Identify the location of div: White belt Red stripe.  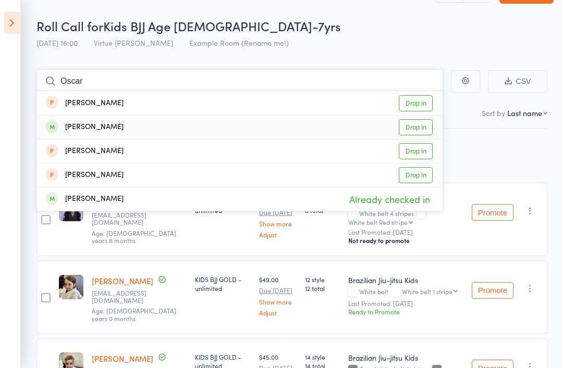
(378, 222).